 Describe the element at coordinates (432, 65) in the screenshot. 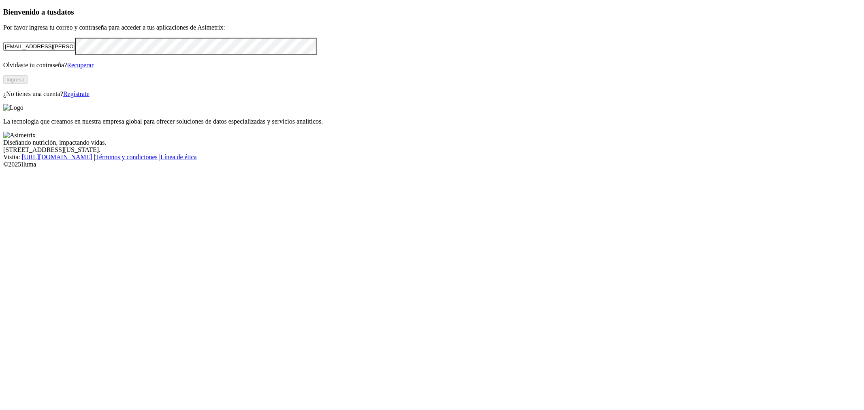

I see `p: Olvidaste tu contraseña?` at that location.